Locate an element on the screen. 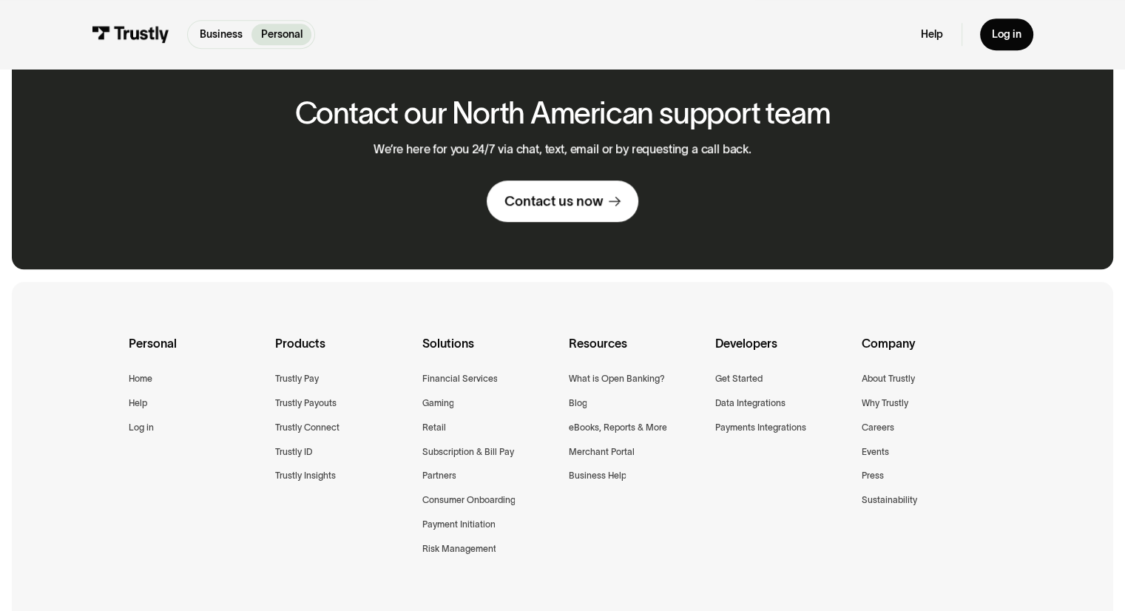 The height and width of the screenshot is (611, 1125). a: Press is located at coordinates (873, 476).